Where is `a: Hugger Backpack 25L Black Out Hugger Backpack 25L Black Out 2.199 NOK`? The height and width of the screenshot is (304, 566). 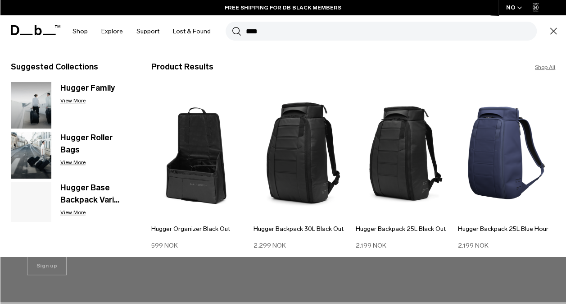
a: Hugger Backpack 25L Black Out Hugger Backpack 25L Black Out 2.199 NOK is located at coordinates (404, 168).